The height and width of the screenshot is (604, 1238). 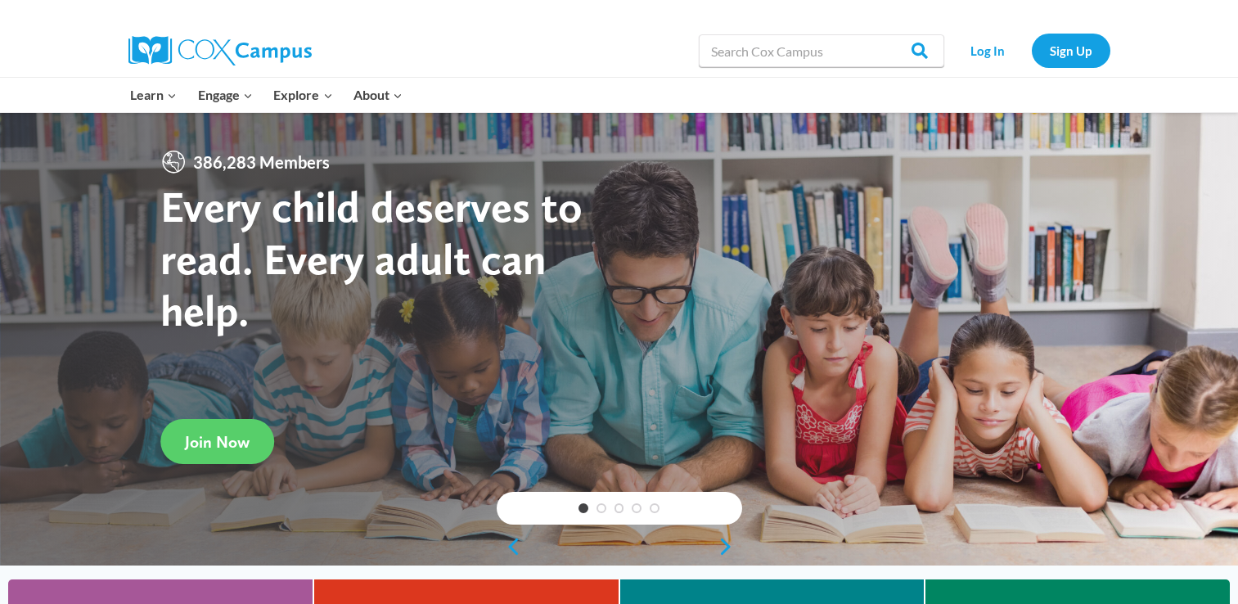 I want to click on img: Cox Campus, so click(x=220, y=51).